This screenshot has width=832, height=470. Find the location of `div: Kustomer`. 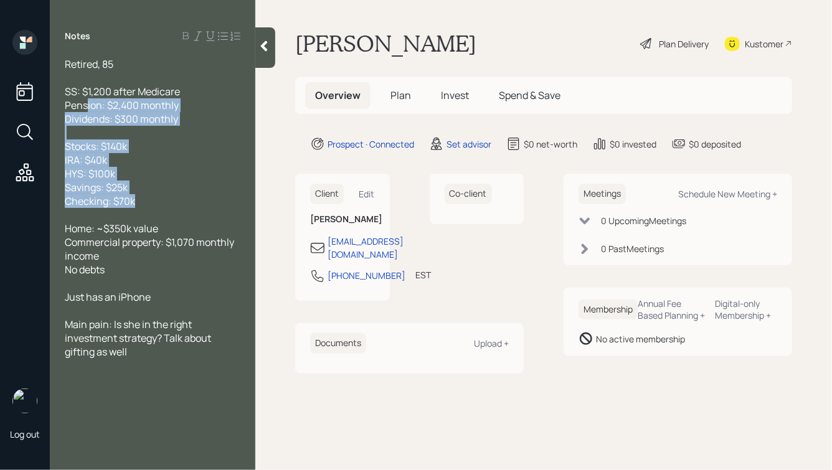

div: Kustomer is located at coordinates (764, 44).